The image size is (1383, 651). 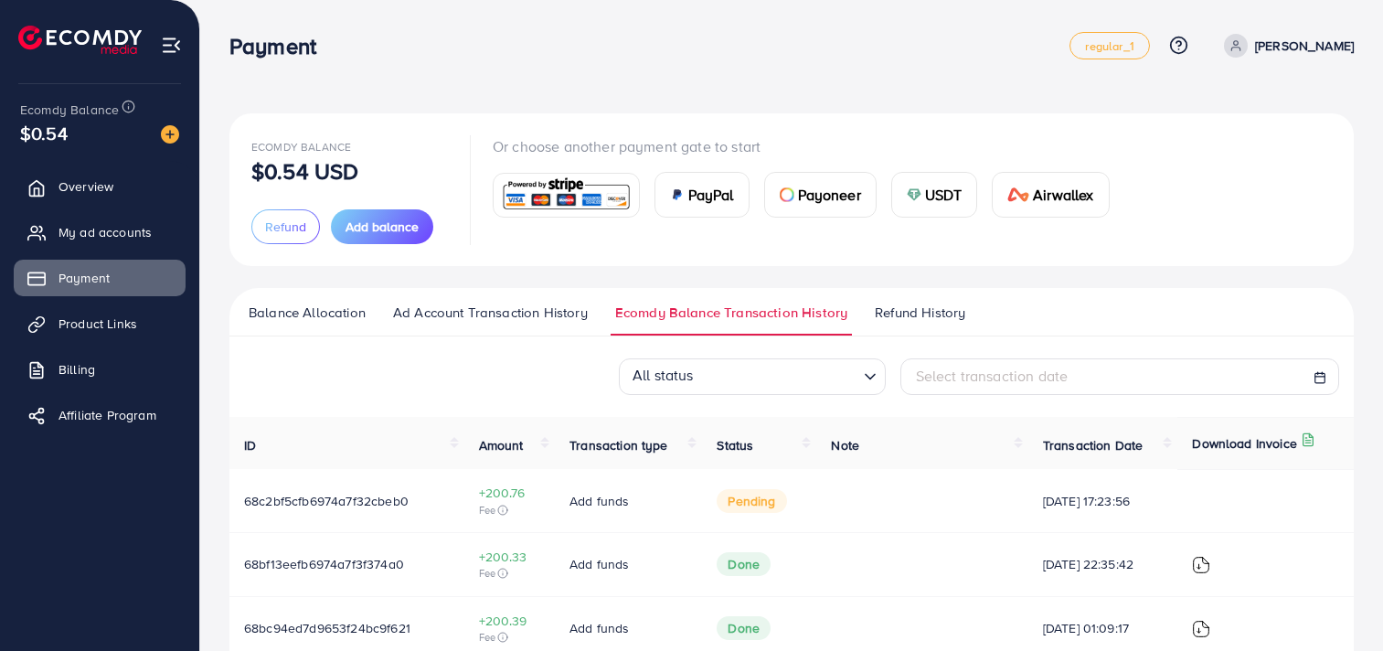 I want to click on span: +200.39, so click(x=510, y=621).